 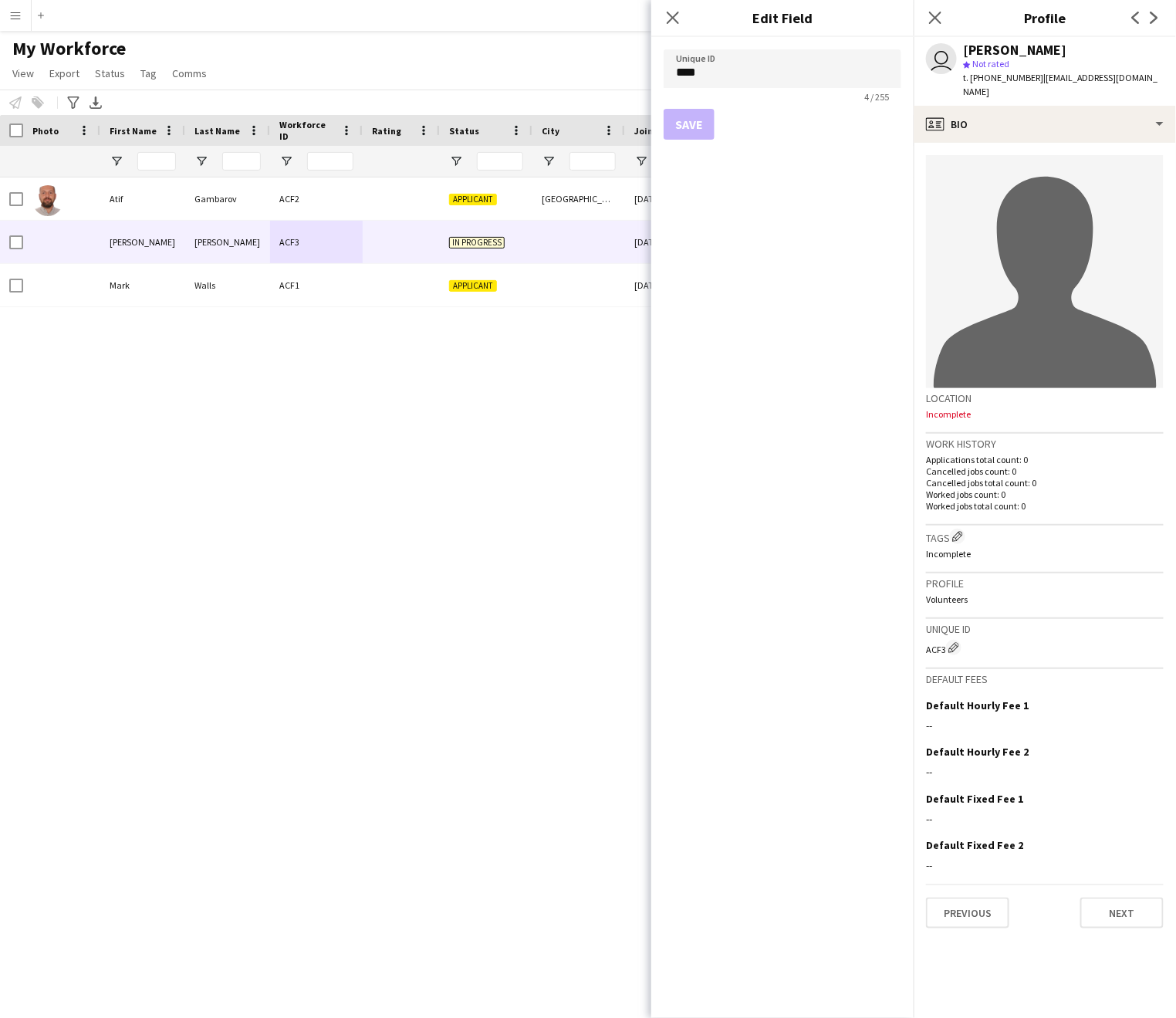 What do you see at coordinates (133, 131) in the screenshot?
I see `span: First Name` at bounding box center [133, 131].